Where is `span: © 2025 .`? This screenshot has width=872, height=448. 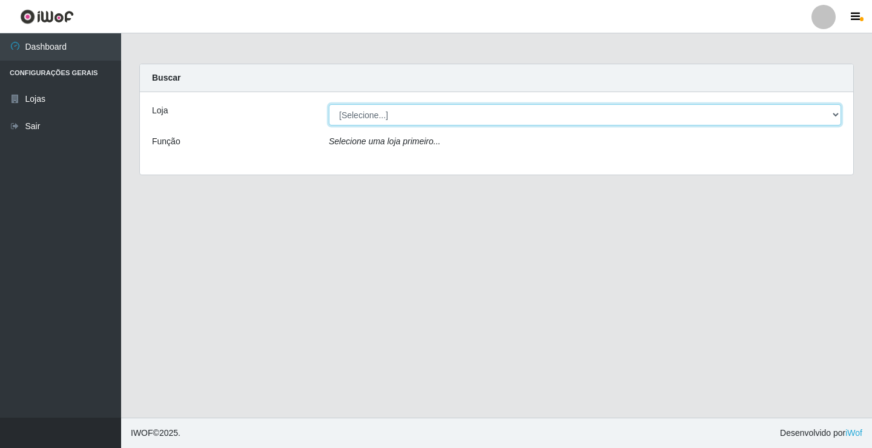
span: © 2025 . is located at coordinates (156, 432).